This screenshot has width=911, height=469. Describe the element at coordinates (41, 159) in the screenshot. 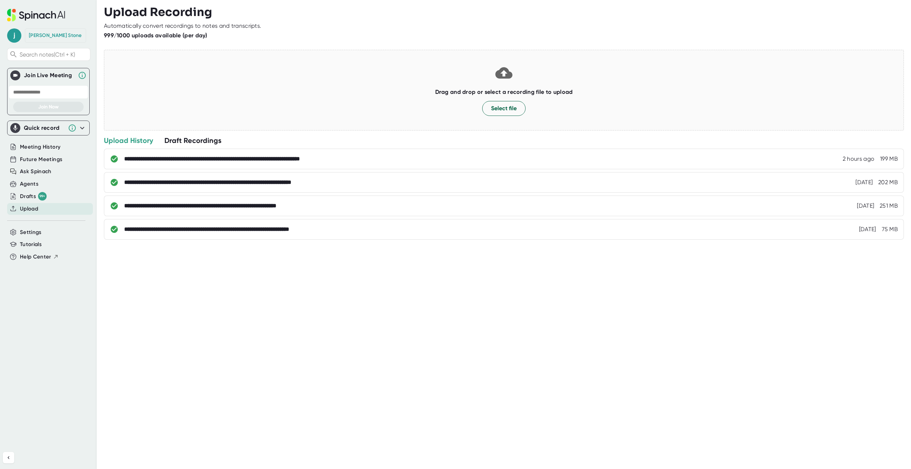

I see `button: Future Meetings` at that location.